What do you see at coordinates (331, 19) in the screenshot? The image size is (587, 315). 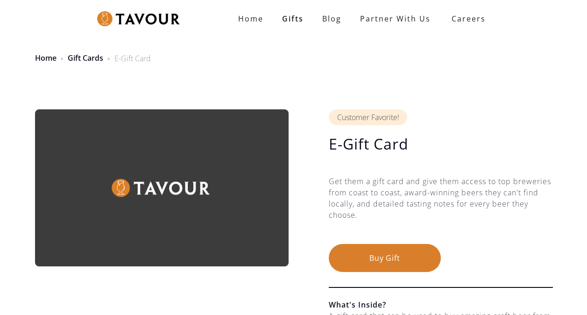 I see `a: Blog` at bounding box center [331, 19].